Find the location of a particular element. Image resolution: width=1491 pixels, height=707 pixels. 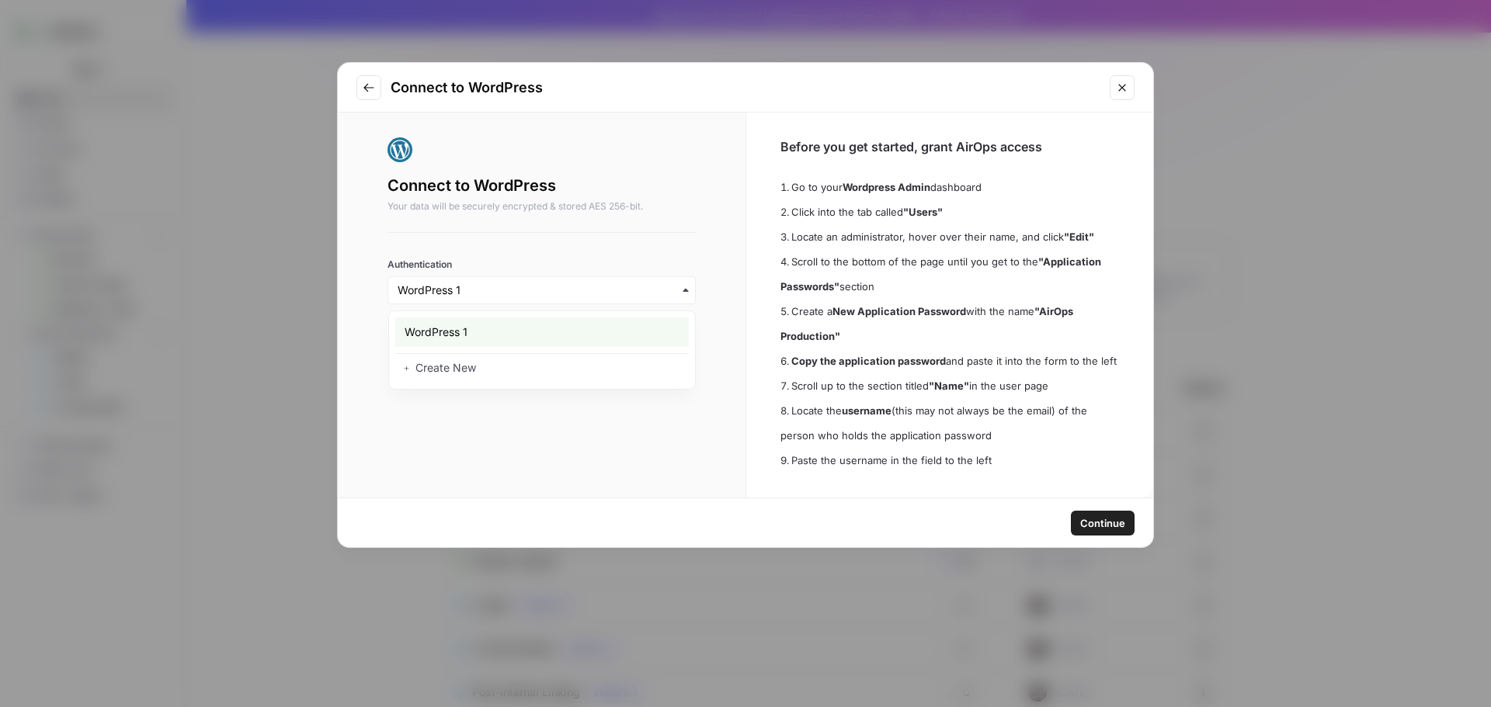

span: Continue is located at coordinates (1103, 523).